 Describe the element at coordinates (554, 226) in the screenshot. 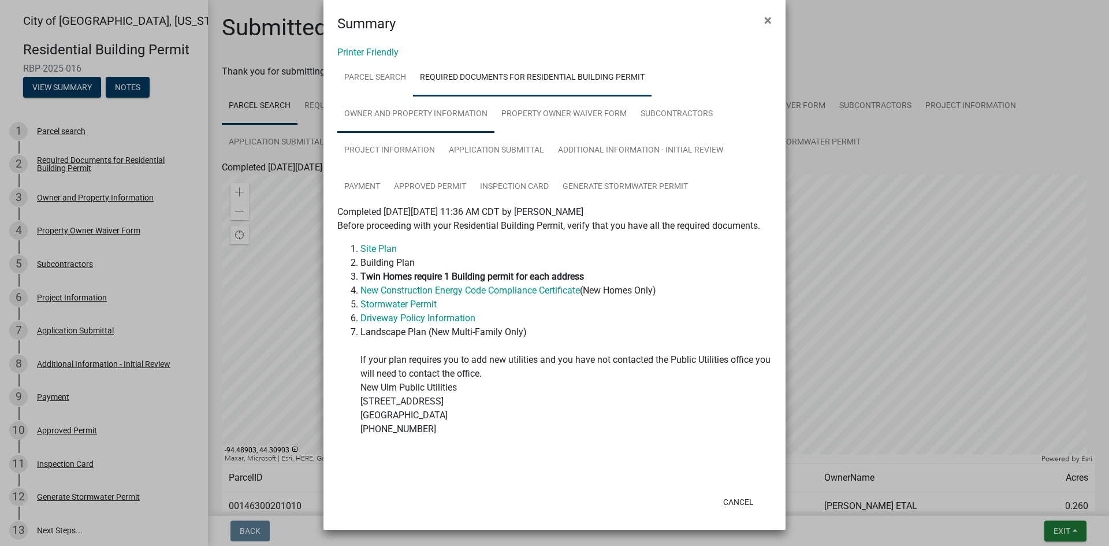

I see `p: Before proceeding with your Residential Building Permit, verify that you have all the required do...` at that location.